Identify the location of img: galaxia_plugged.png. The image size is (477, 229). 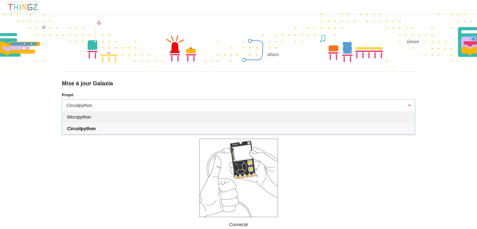
(239, 178).